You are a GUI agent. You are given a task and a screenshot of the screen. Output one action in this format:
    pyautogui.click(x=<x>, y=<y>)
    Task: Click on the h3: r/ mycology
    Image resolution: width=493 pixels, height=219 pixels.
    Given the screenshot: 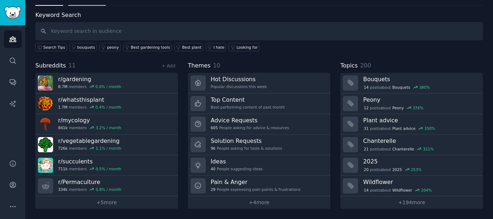 What is the action you would take?
    pyautogui.click(x=89, y=120)
    